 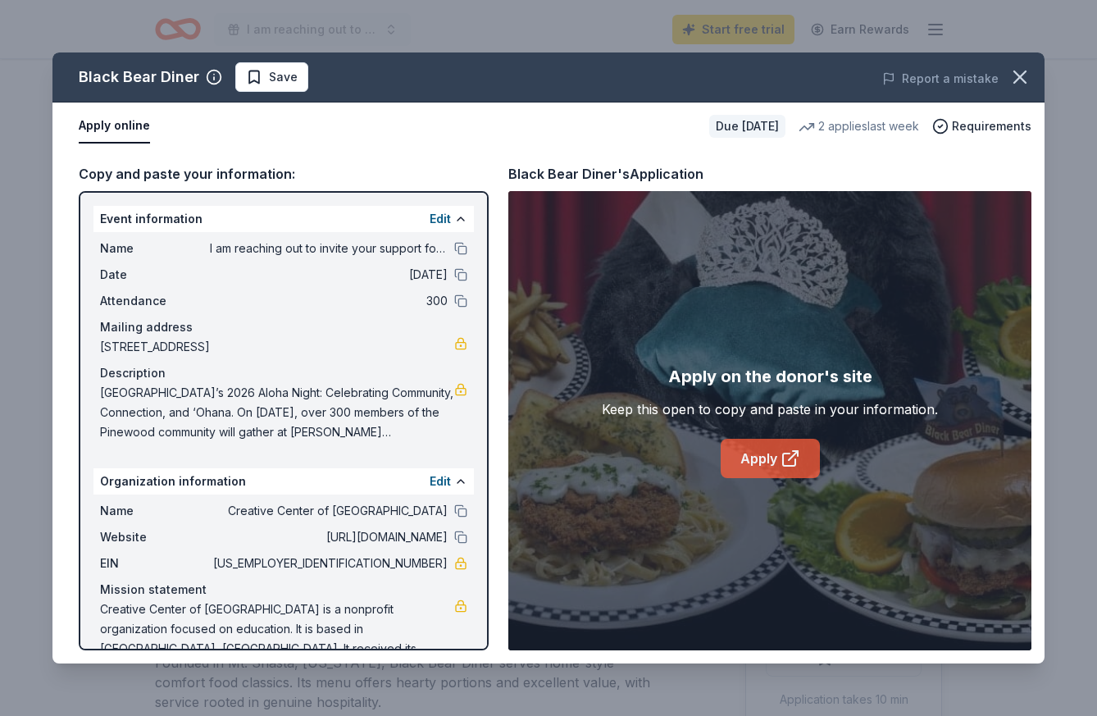 I want to click on div: Description, so click(x=284, y=373).